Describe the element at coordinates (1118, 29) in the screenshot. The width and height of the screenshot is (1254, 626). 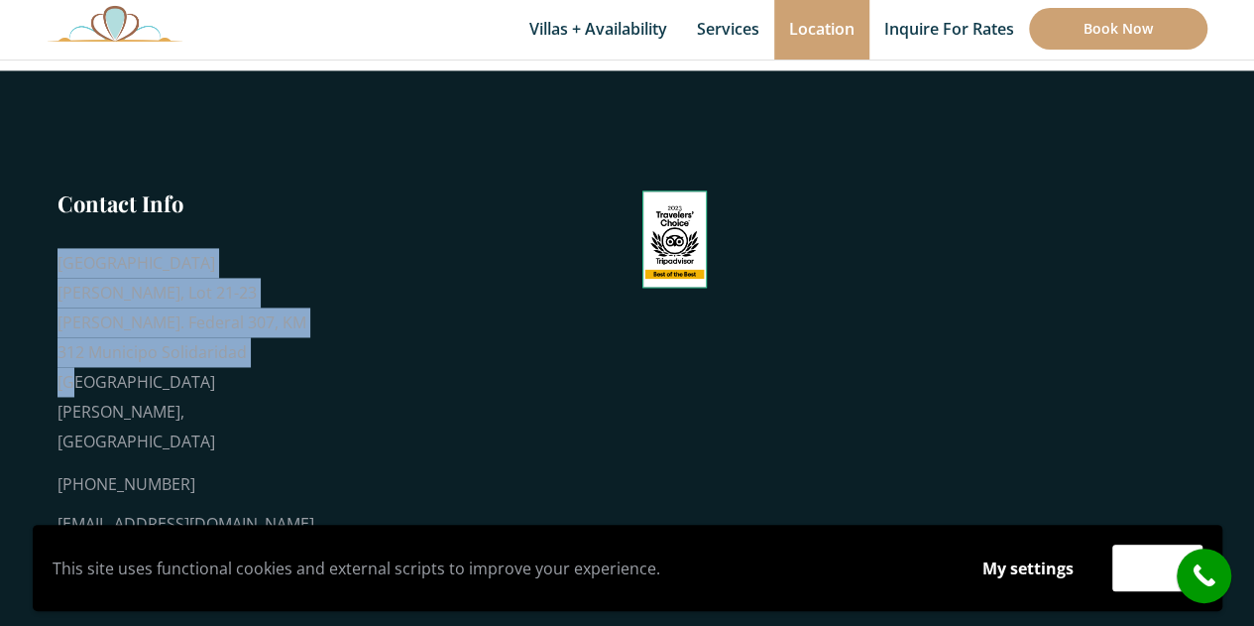
I see `a: Book Now` at that location.